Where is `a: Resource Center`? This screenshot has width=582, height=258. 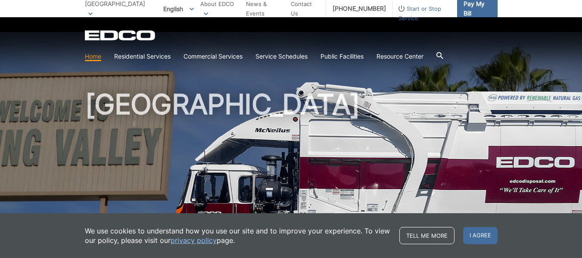 a: Resource Center is located at coordinates (399, 56).